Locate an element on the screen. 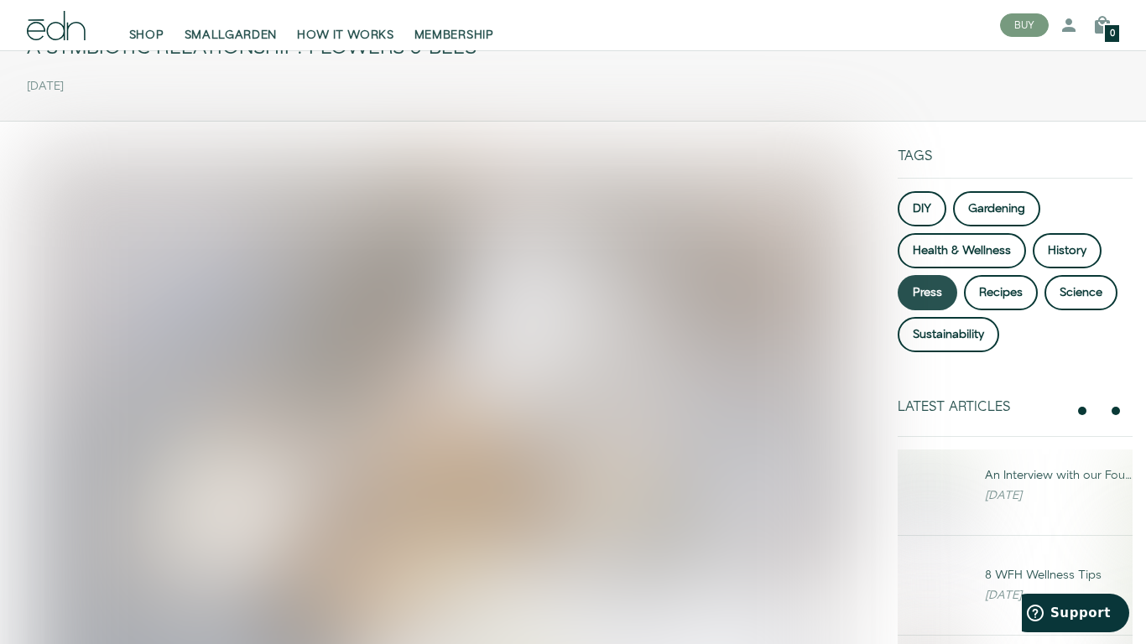  a: HOW IT WORKS is located at coordinates (345, 25).